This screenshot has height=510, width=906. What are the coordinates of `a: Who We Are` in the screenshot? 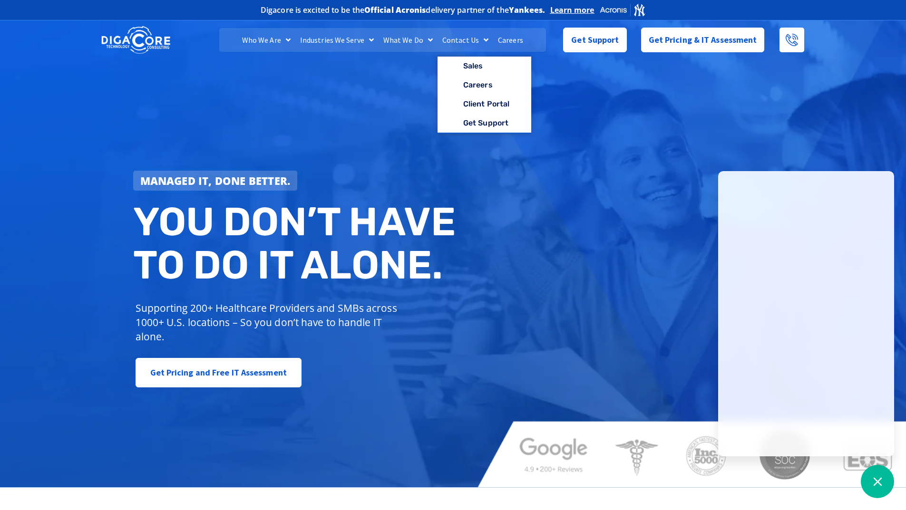 It's located at (266, 40).